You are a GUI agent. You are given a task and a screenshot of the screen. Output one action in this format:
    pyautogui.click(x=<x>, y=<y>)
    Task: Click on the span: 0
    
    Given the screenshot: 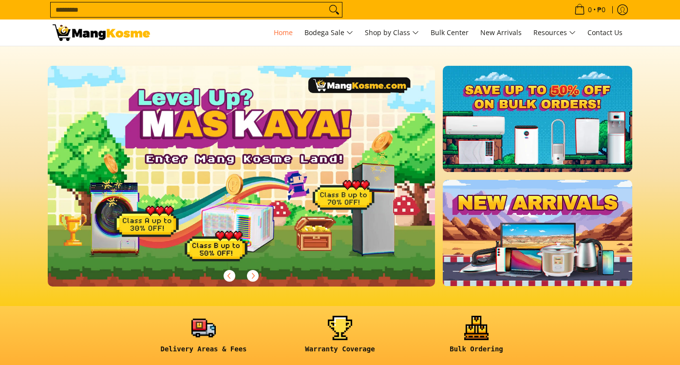 What is the action you would take?
    pyautogui.click(x=590, y=10)
    